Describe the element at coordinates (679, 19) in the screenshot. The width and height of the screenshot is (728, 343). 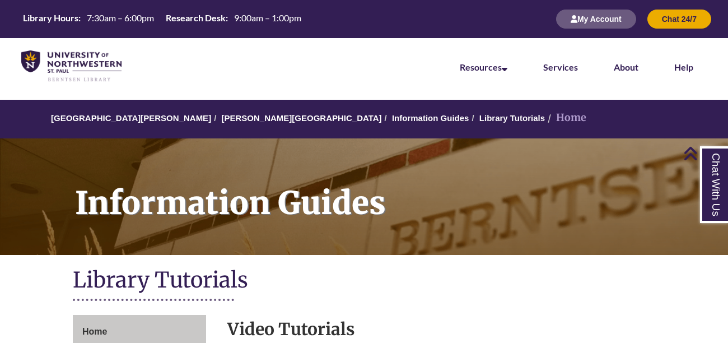
I see `button: Chat 24/7` at that location.